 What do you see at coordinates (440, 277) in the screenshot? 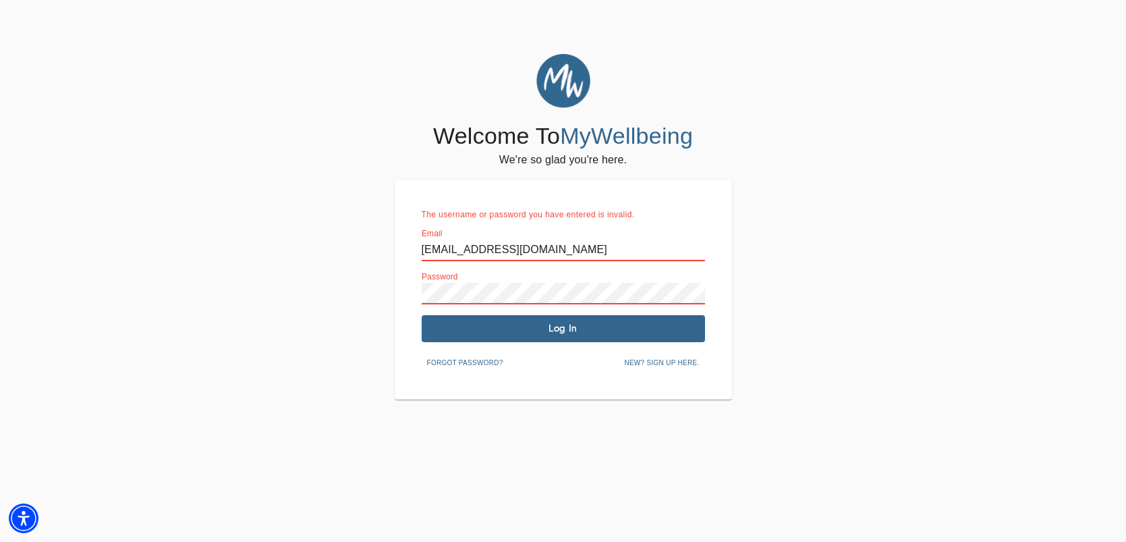
I see `label: Password` at bounding box center [440, 277].